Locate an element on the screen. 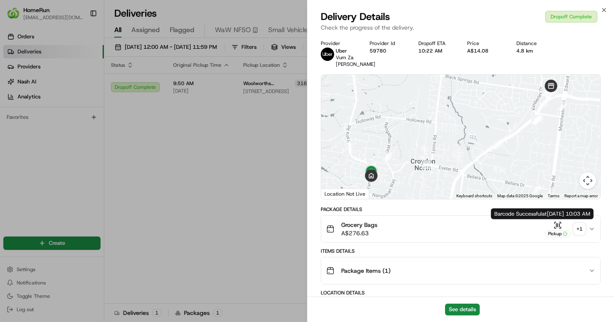 The image size is (614, 322). div: Provider is located at coordinates (338, 43).